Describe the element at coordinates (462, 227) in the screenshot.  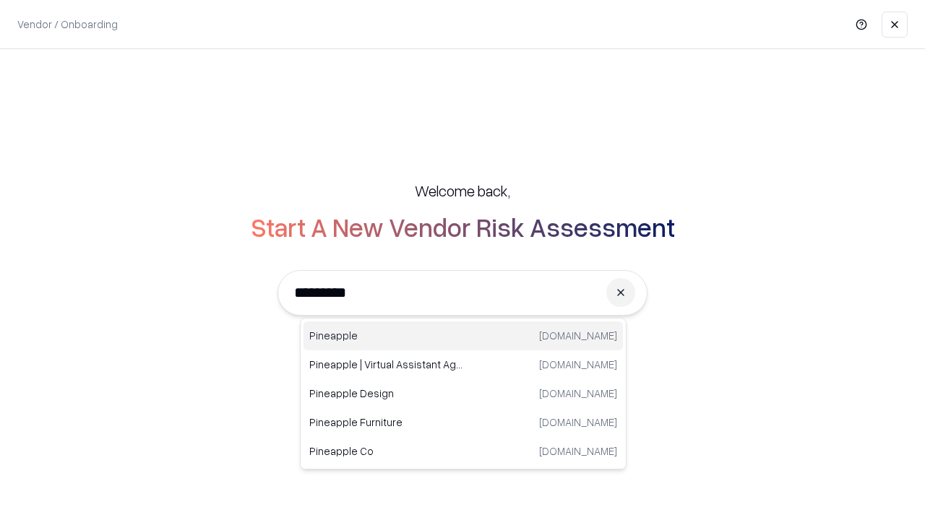
I see `h2: Start A New Vendor Risk Assessment` at that location.